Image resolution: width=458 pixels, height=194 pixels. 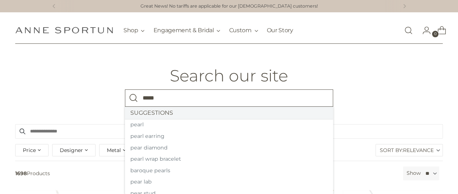 What do you see at coordinates (114, 150) in the screenshot?
I see `span: Metal` at bounding box center [114, 150].